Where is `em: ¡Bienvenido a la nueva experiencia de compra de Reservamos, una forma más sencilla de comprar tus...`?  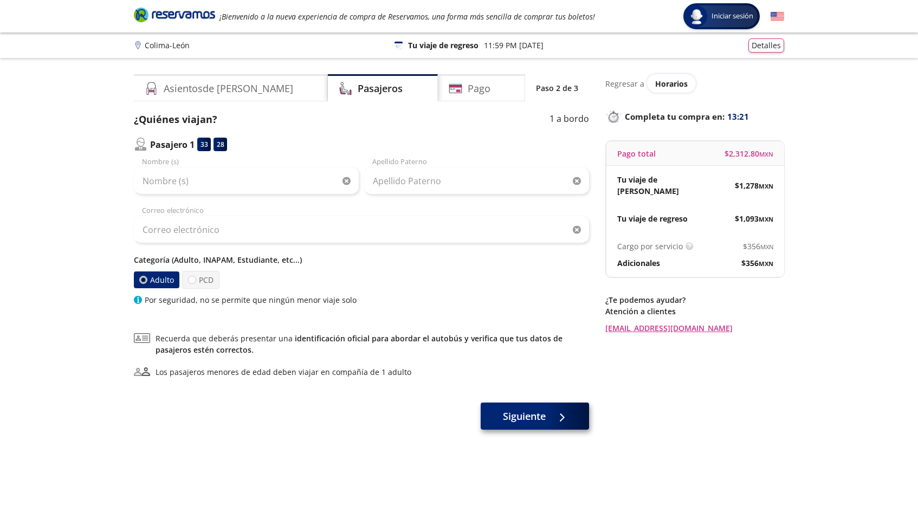 em: ¡Bienvenido a la nueva experiencia de compra de Reservamos, una forma más sencilla de comprar tus... is located at coordinates (407, 16).